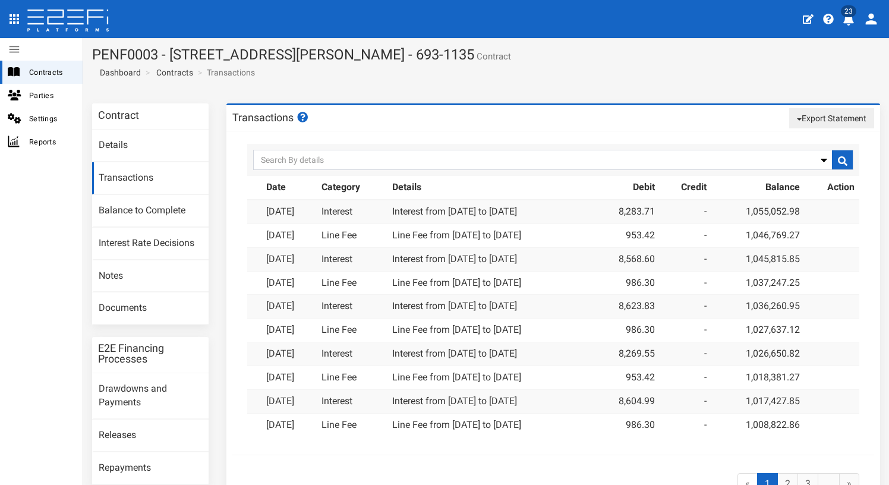 The image size is (889, 485). What do you see at coordinates (118, 115) in the screenshot?
I see `h3: Contract` at bounding box center [118, 115].